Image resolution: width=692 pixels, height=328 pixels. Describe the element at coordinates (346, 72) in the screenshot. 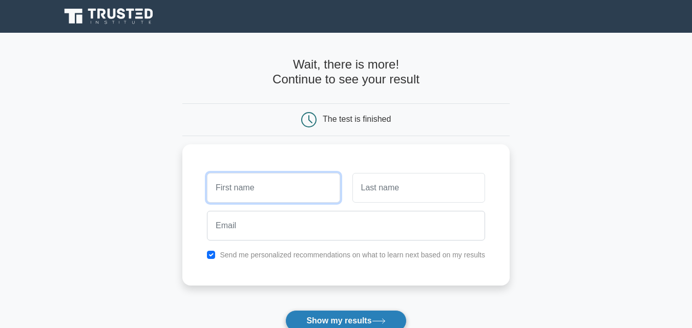

I see `h4: Wait, there is more! Continue to see your result` at that location.